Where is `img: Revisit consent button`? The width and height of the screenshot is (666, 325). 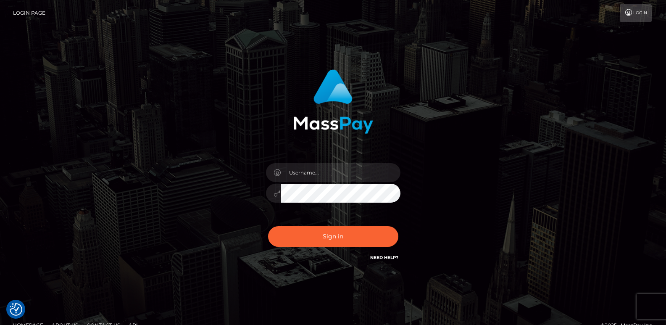
img: Revisit consent button is located at coordinates (16, 309).